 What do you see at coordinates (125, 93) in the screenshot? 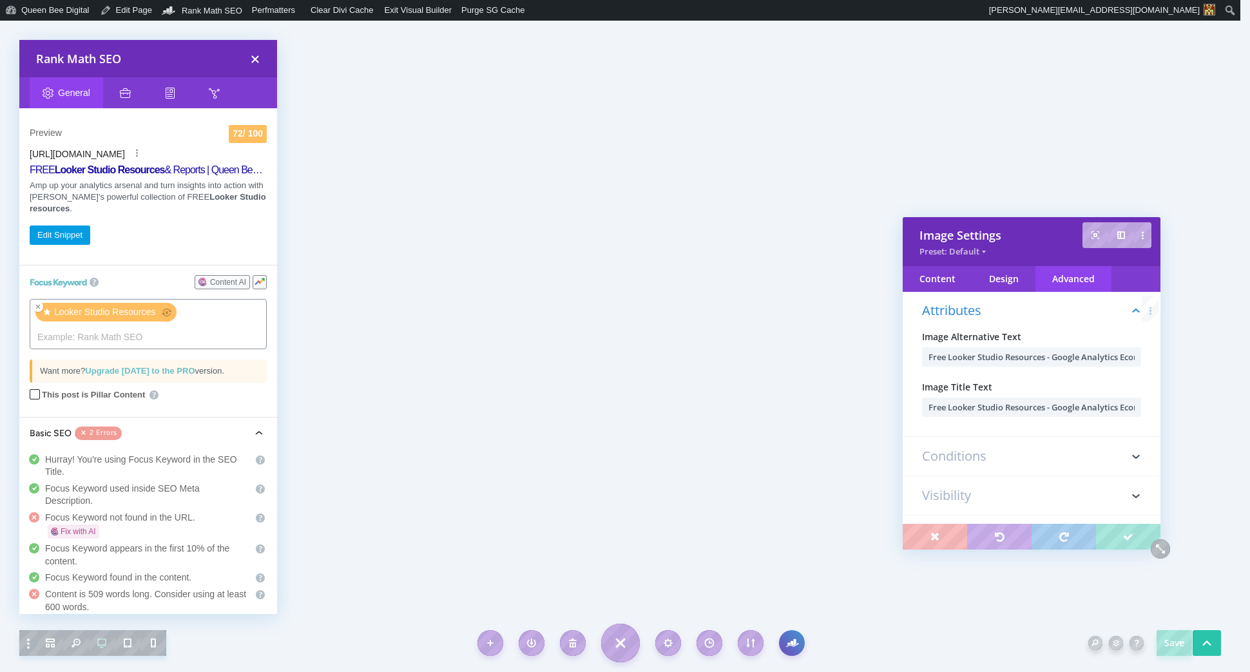
I see `i: Advanced` at bounding box center [125, 93].